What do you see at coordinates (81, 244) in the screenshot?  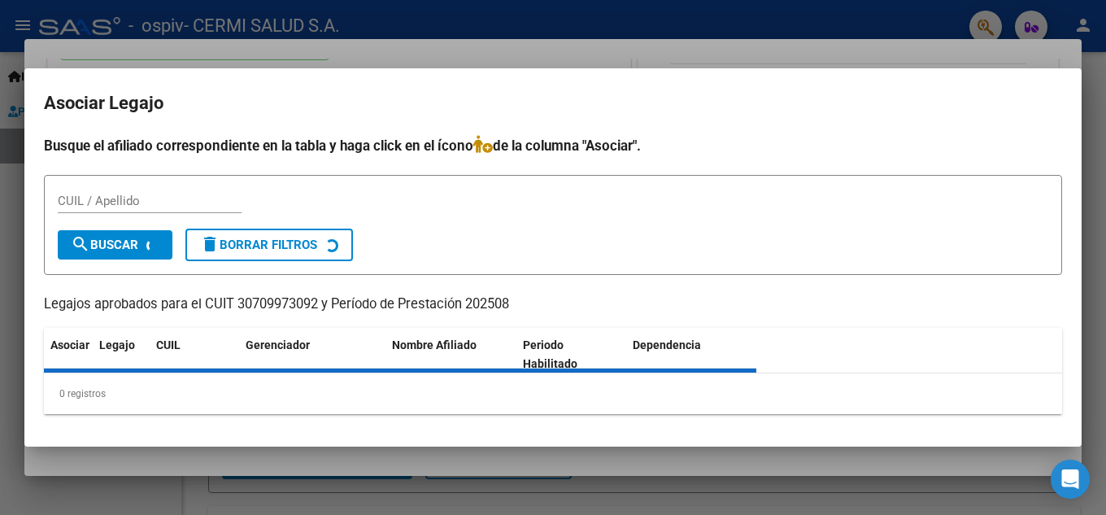 I see `mat-icon: search` at bounding box center [81, 244].